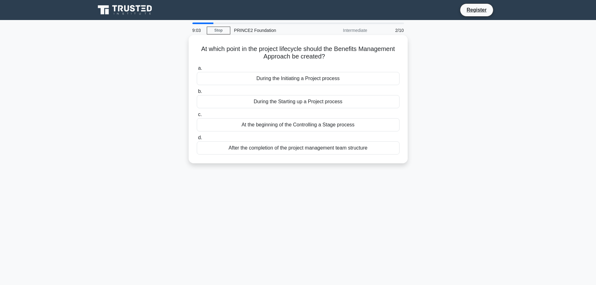 This screenshot has width=596, height=285. Describe the element at coordinates (200, 91) in the screenshot. I see `span: b.` at that location.